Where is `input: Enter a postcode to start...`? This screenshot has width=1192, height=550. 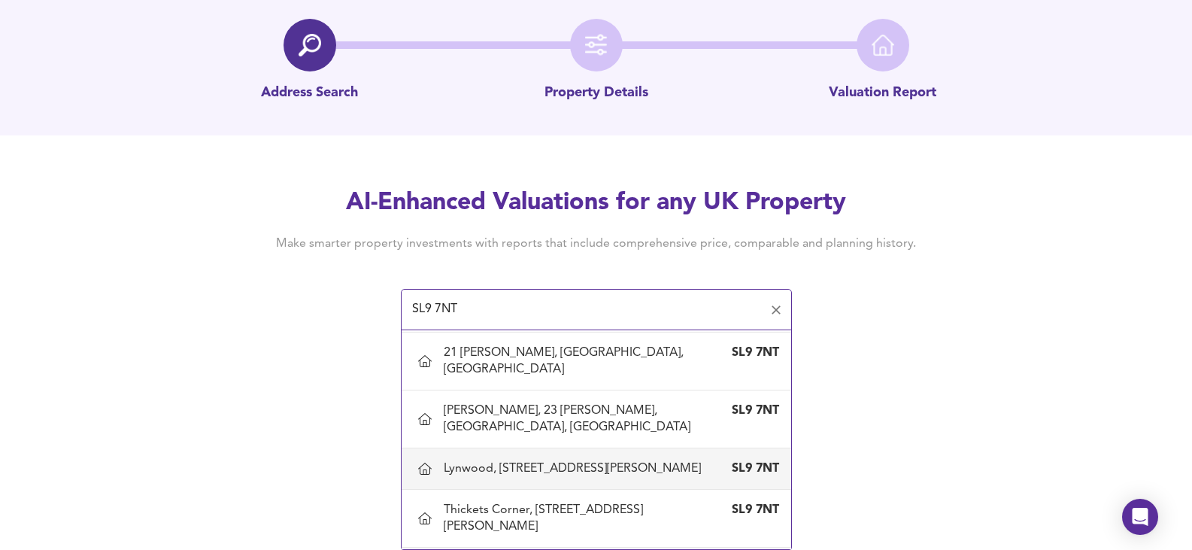 input: Enter a postcode to start... is located at coordinates (585, 310).